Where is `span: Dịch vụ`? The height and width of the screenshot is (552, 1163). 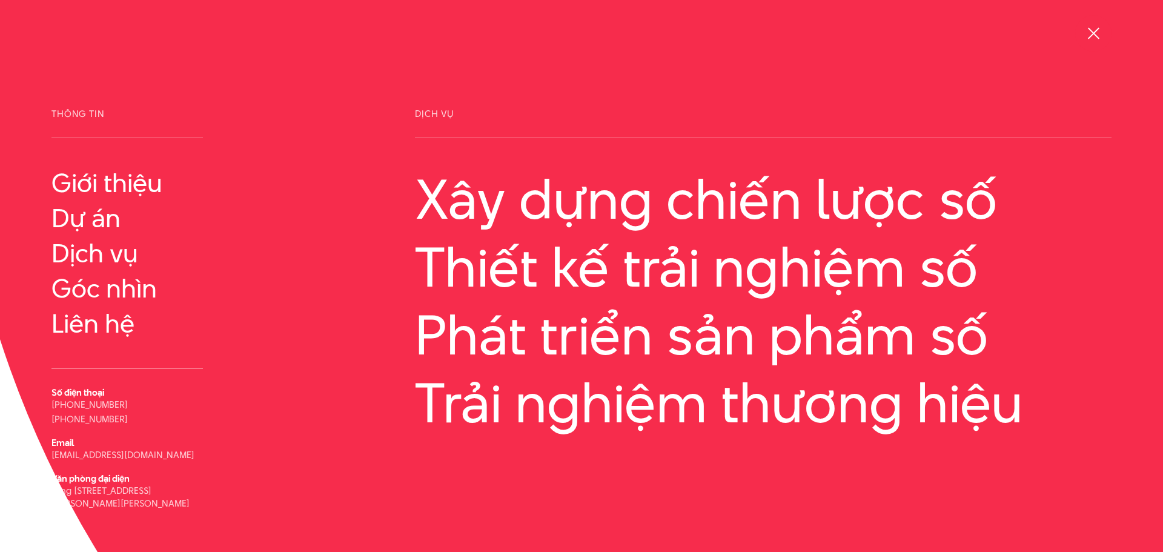 span: Dịch vụ is located at coordinates (763, 124).